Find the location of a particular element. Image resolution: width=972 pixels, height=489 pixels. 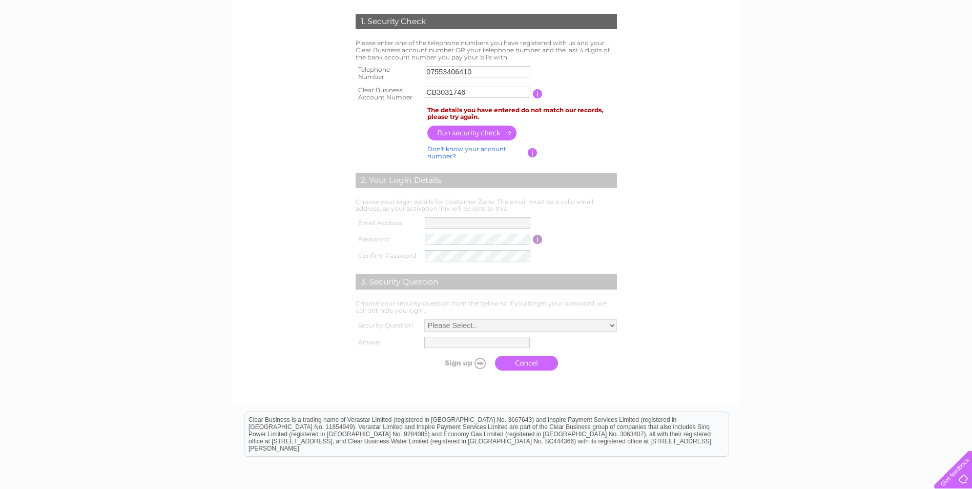

th: Security Question is located at coordinates (387, 325).